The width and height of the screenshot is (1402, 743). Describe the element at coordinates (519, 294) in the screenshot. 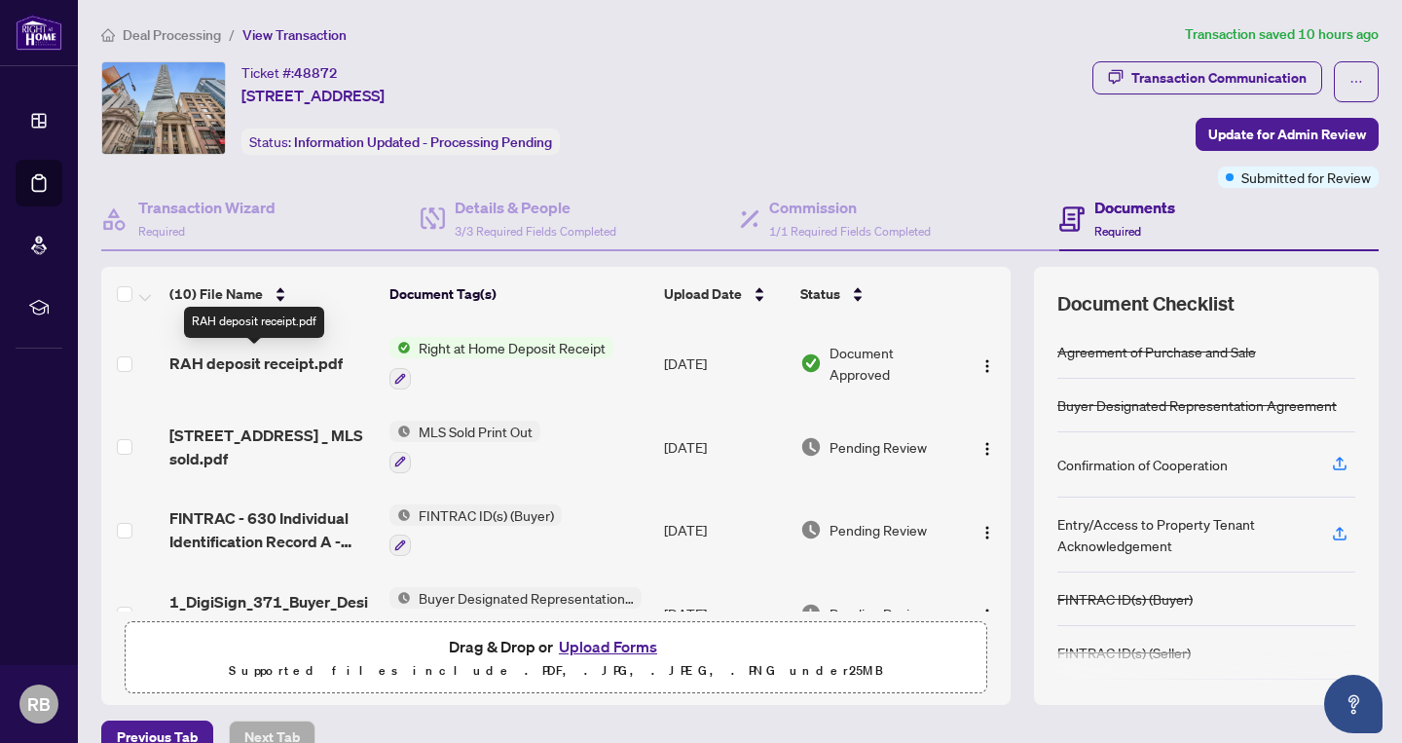

I see `th: Document Tag(s)` at that location.